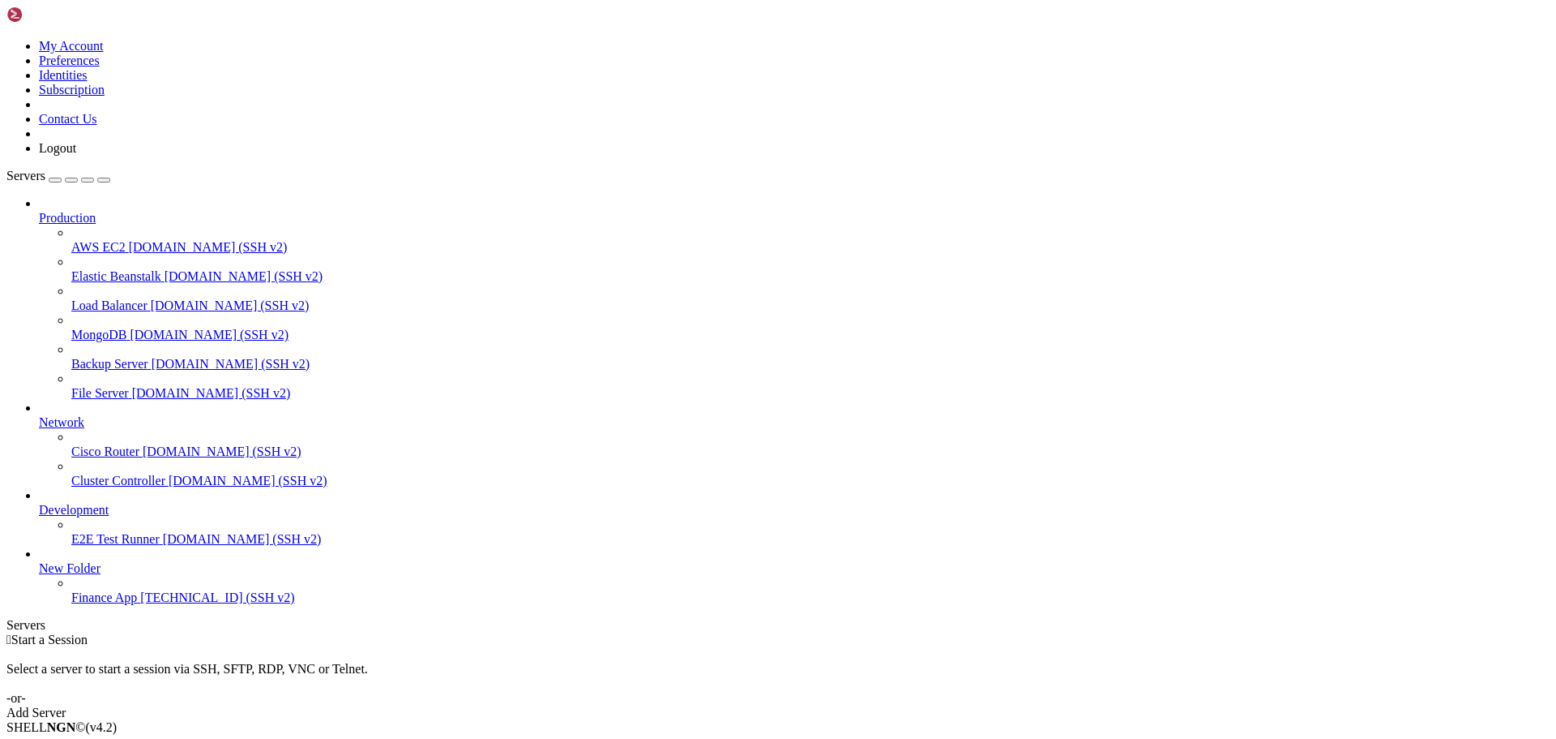  What do you see at coordinates (109, 363) in the screenshot?
I see `span: Backup Server` at bounding box center [109, 363].